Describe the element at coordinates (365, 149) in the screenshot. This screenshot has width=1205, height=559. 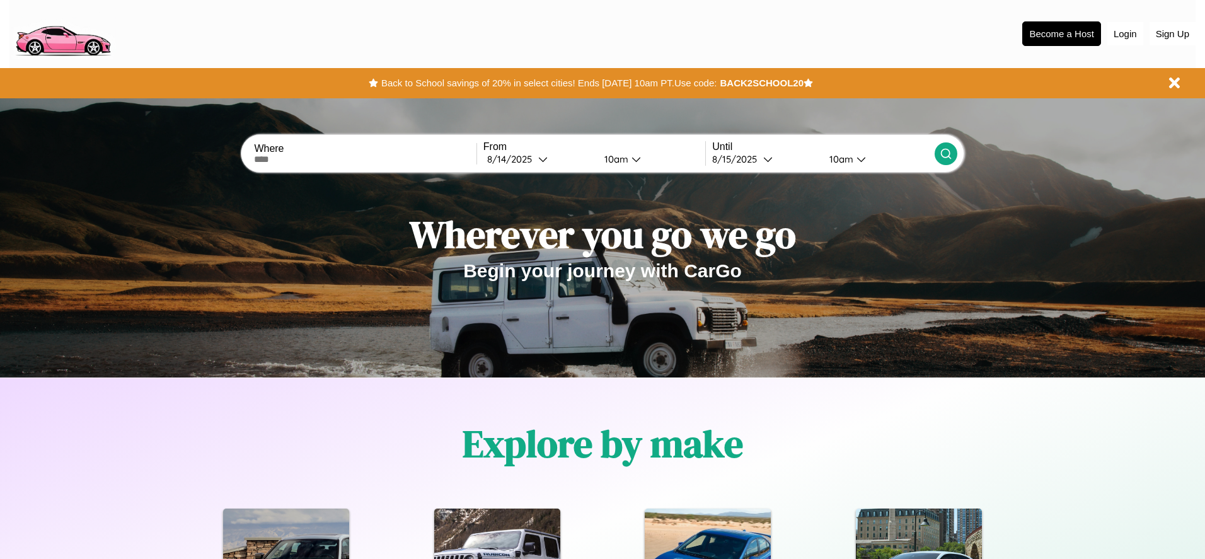
I see `label: Where` at that location.